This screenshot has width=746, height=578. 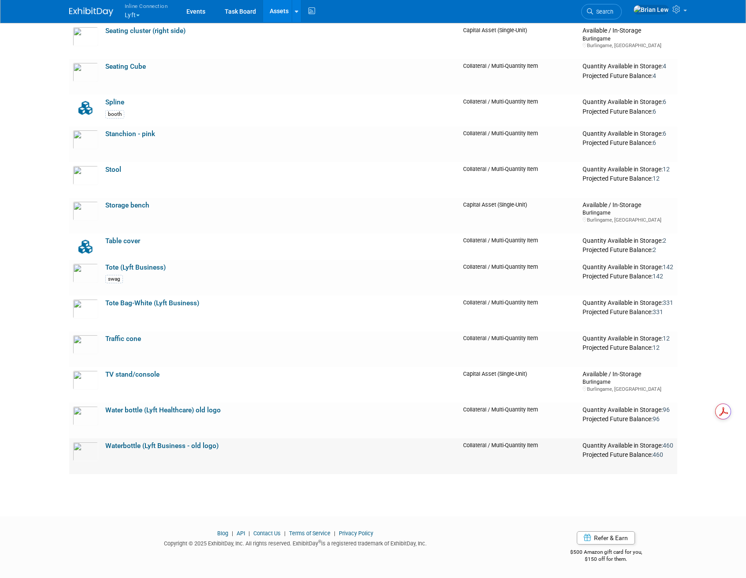 What do you see at coordinates (115, 102) in the screenshot?
I see `a: Spline` at bounding box center [115, 102].